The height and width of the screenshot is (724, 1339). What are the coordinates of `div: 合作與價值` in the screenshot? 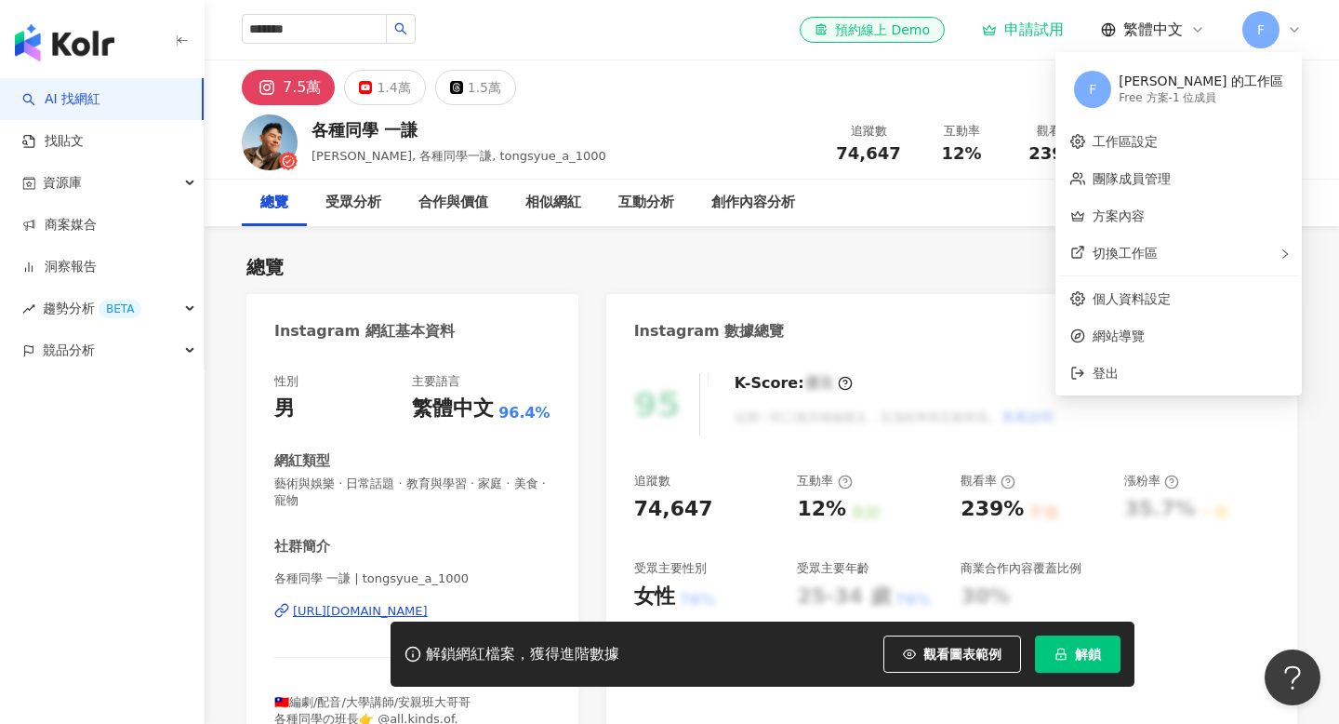 It's located at (453, 203).